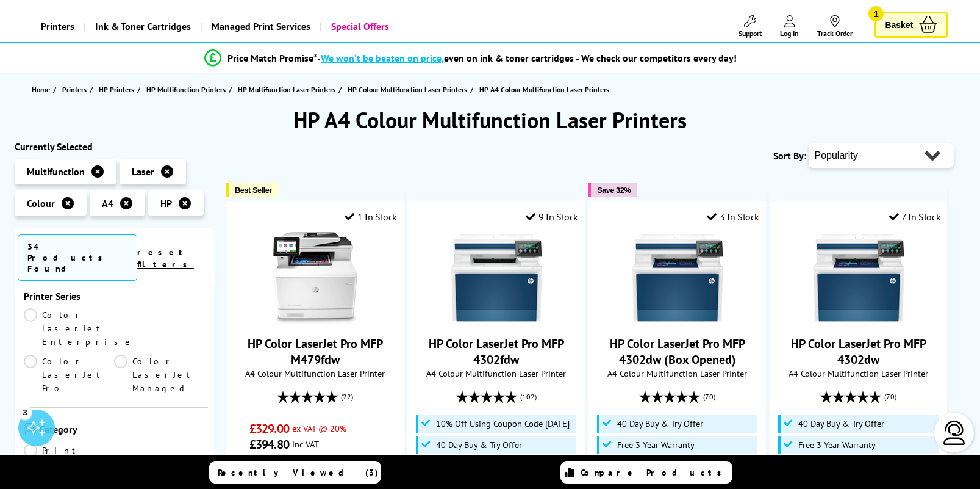  Describe the element at coordinates (252, 190) in the screenshot. I see `button: Best Seller` at that location.